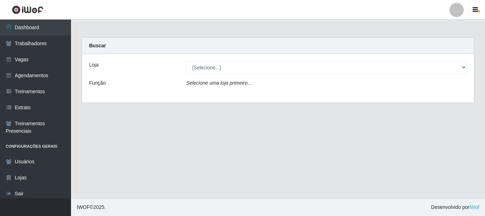  Describe the element at coordinates (94, 65) in the screenshot. I see `label: Loja` at that location.